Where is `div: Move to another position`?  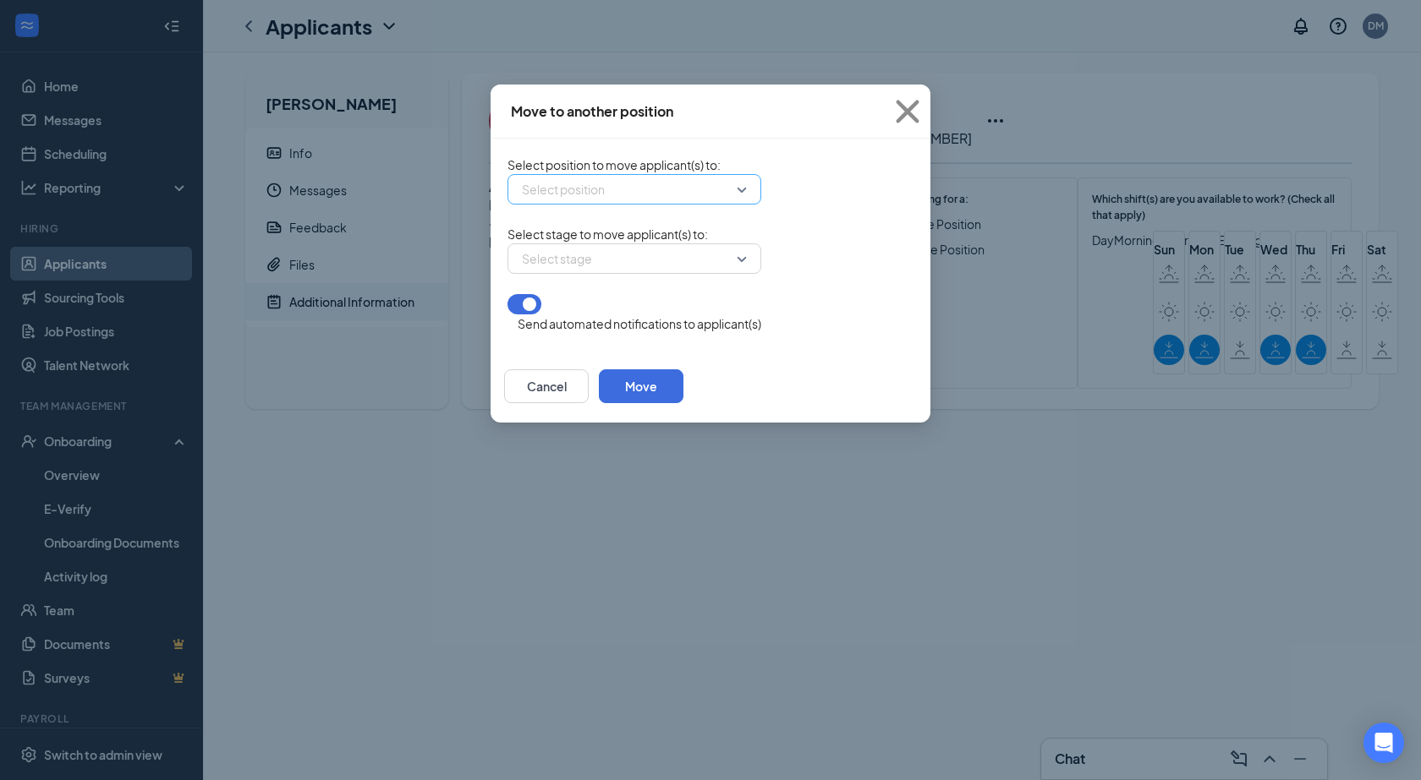
div: Move to another position is located at coordinates (592, 112).